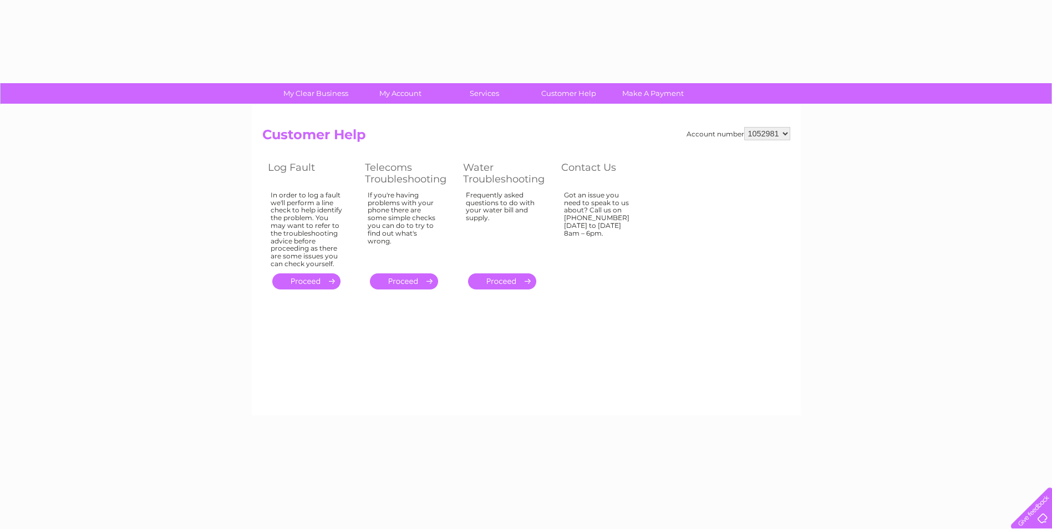 Image resolution: width=1052 pixels, height=529 pixels. I want to click on th: Telecoms Troubleshooting, so click(408, 173).